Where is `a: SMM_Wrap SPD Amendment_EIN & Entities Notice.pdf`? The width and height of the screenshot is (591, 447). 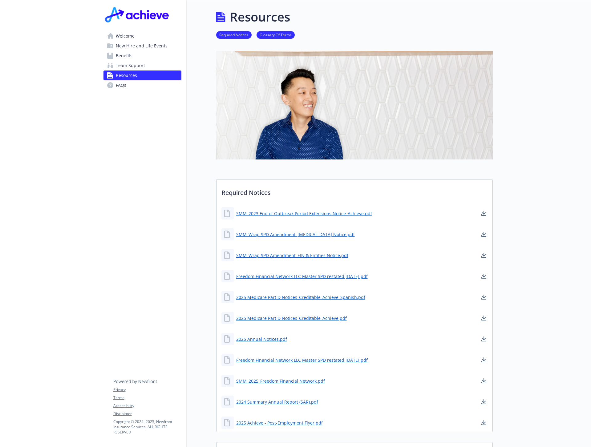 a: SMM_Wrap SPD Amendment_EIN & Entities Notice.pdf is located at coordinates (292, 255).